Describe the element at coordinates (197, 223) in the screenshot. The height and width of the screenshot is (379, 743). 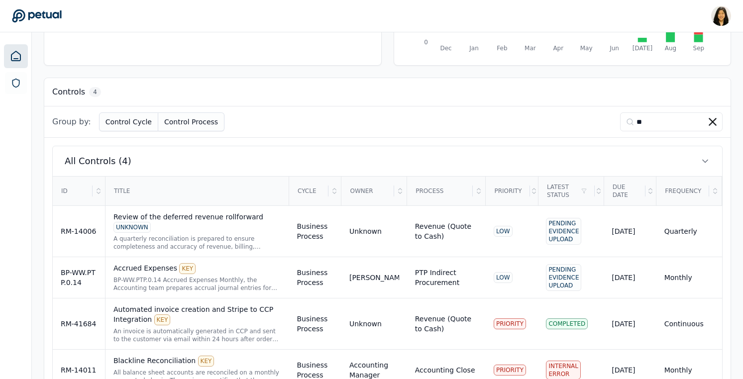
I see `div: Review of the deferred revenue rollforward` at that location.